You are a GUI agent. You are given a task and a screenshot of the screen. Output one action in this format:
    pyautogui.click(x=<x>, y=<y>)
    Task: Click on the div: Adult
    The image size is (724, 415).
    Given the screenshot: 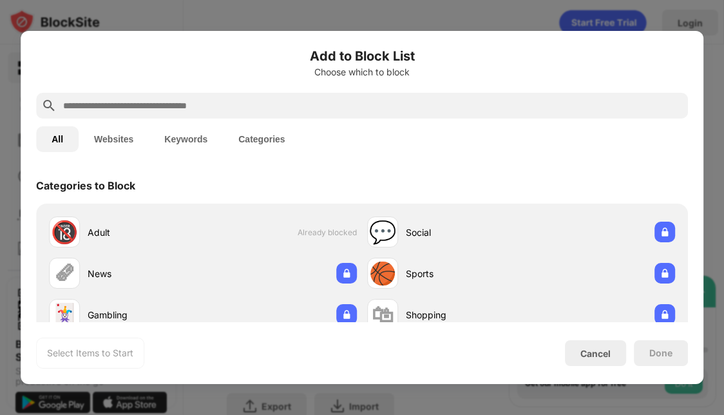 What is the action you would take?
    pyautogui.click(x=145, y=232)
    